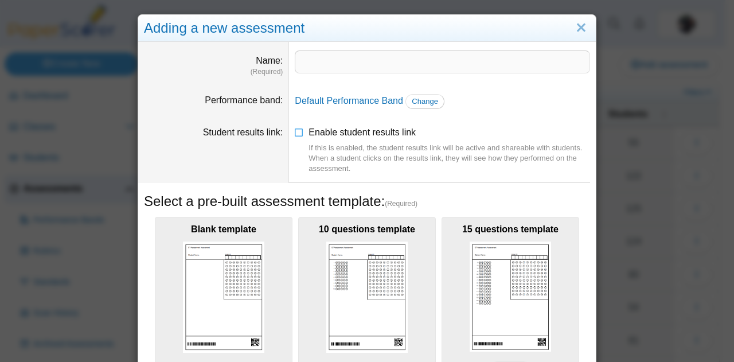  Describe the element at coordinates (367, 28) in the screenshot. I see `div: Adding a new assessment` at that location.